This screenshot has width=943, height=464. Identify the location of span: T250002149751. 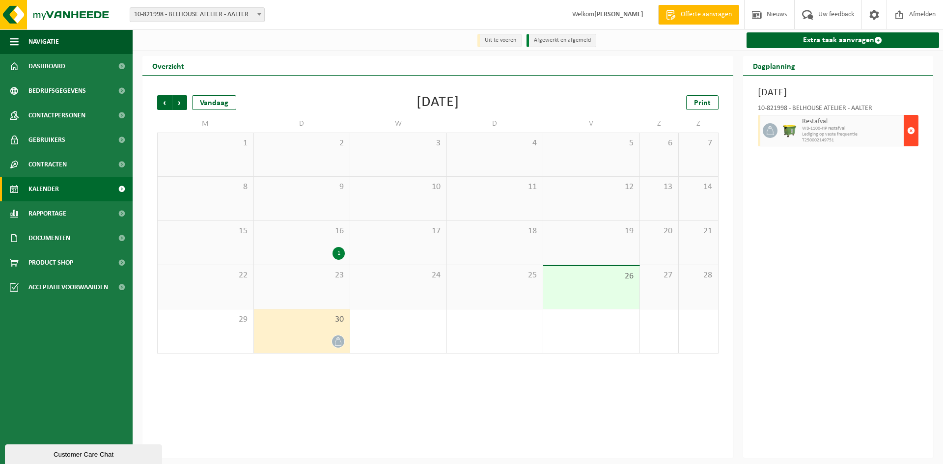
(852, 140).